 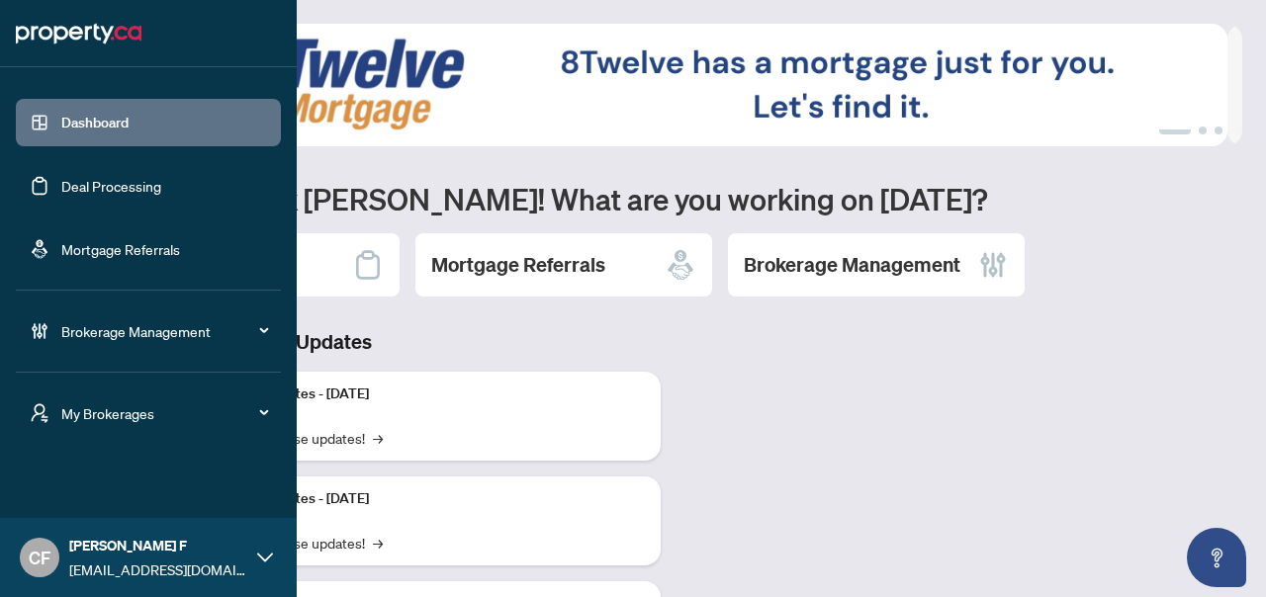 What do you see at coordinates (851, 265) in the screenshot?
I see `h2: Brokerage Management` at bounding box center [851, 265].